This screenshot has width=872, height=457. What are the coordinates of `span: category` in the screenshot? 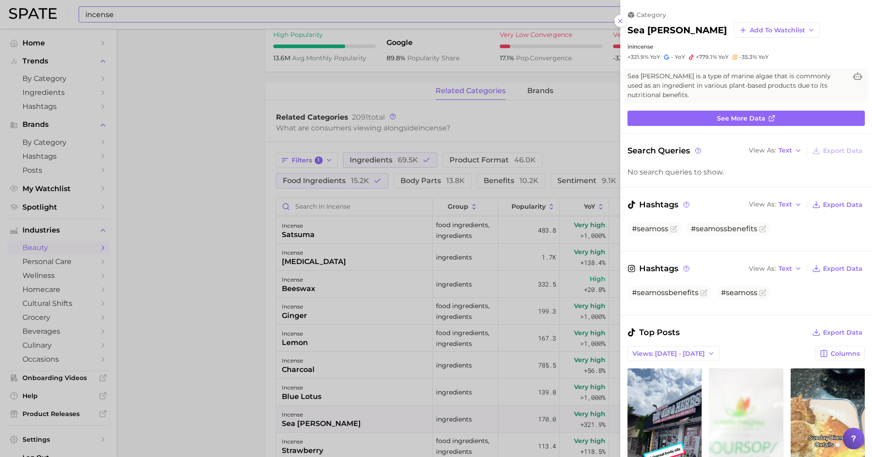 It's located at (652, 15).